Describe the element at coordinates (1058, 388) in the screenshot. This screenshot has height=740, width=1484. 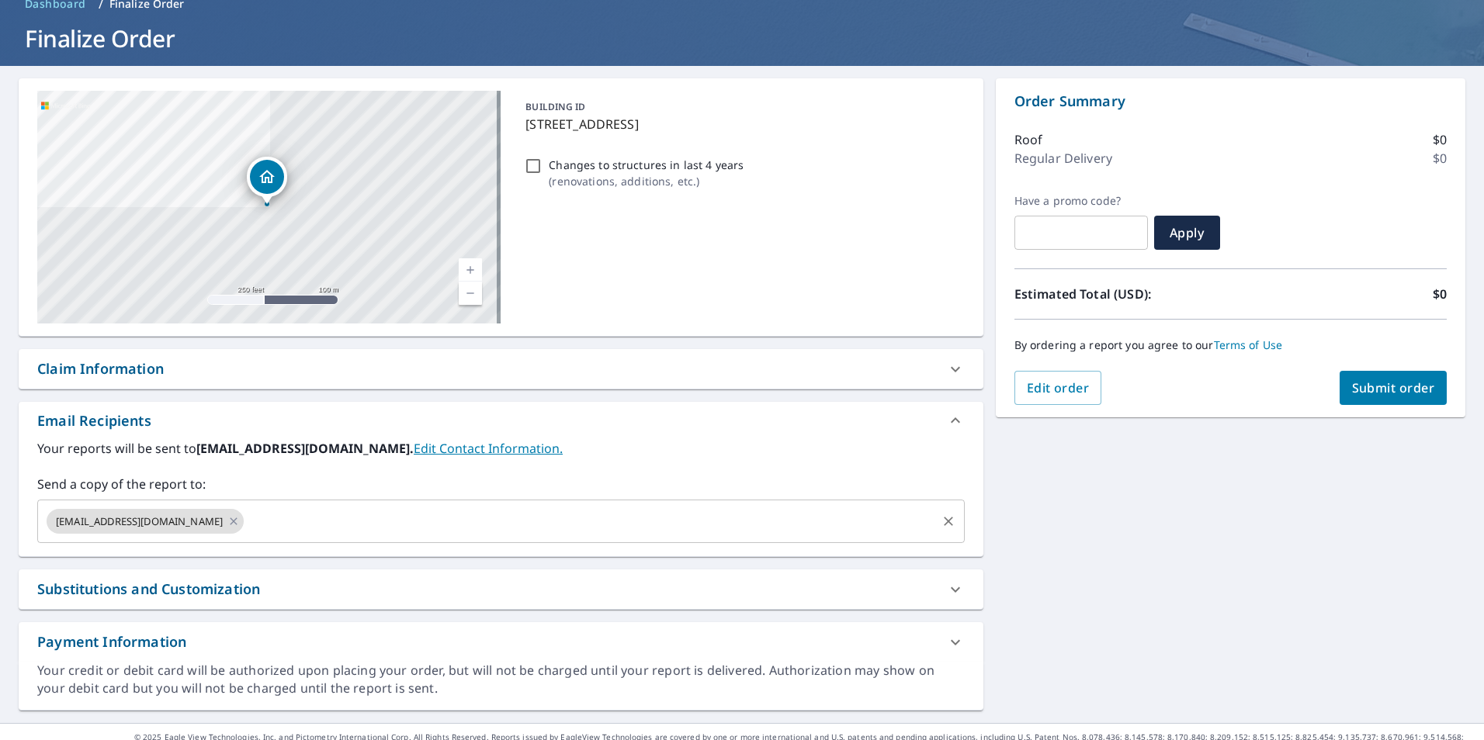
I see `span: Edit order` at that location.